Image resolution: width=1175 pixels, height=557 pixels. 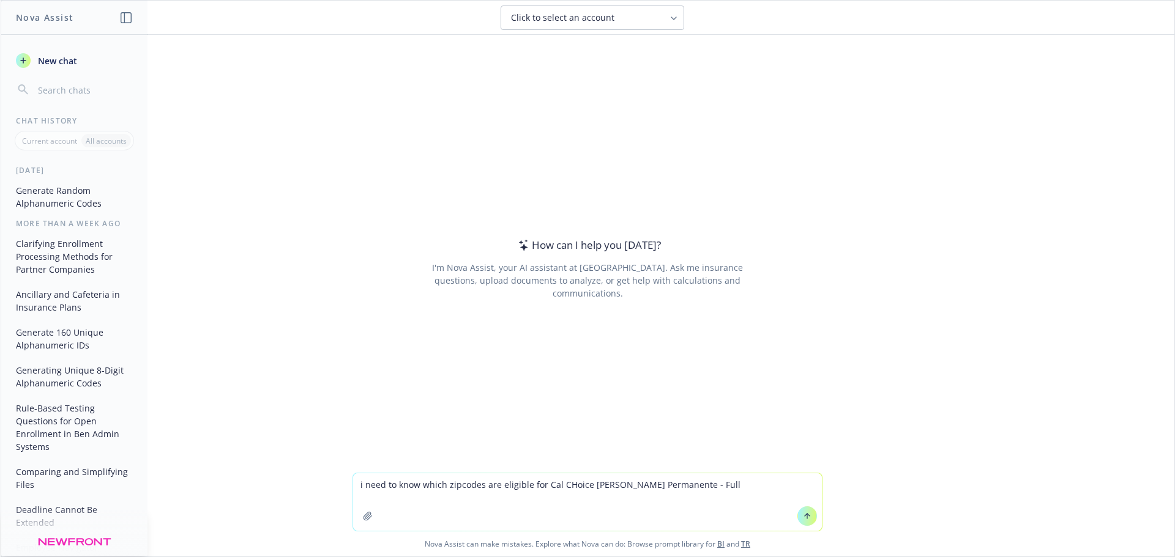 What do you see at coordinates (562, 18) in the screenshot?
I see `span: Click to select an account` at bounding box center [562, 18].